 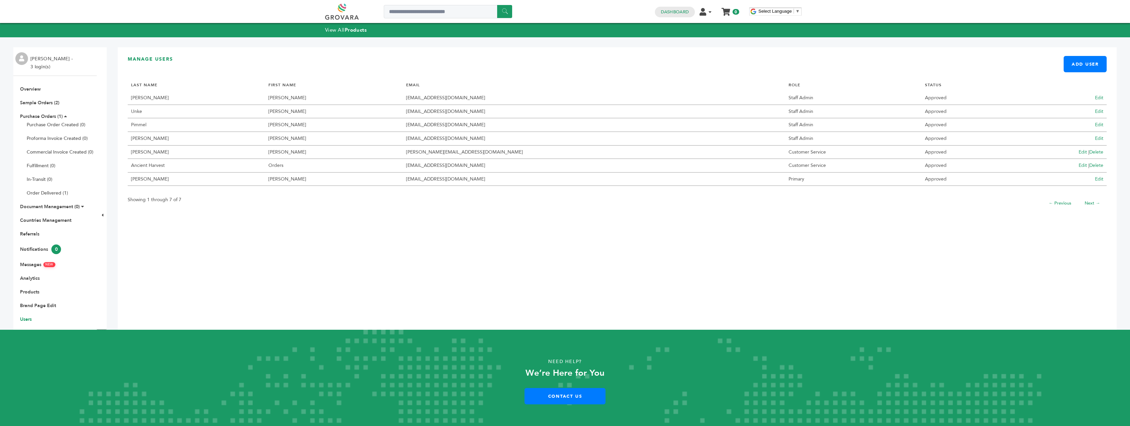 What do you see at coordinates (1085, 64) in the screenshot?
I see `a: Add User` at bounding box center [1085, 64].